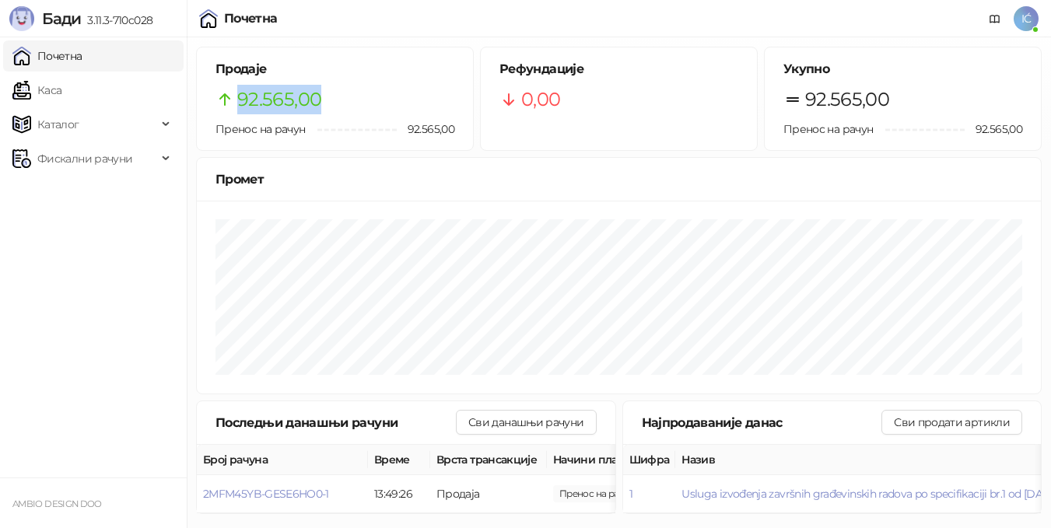 The height and width of the screenshot is (528, 1051). What do you see at coordinates (335, 422) in the screenshot?
I see `div: Последњи данашњи рачуни` at bounding box center [335, 422].